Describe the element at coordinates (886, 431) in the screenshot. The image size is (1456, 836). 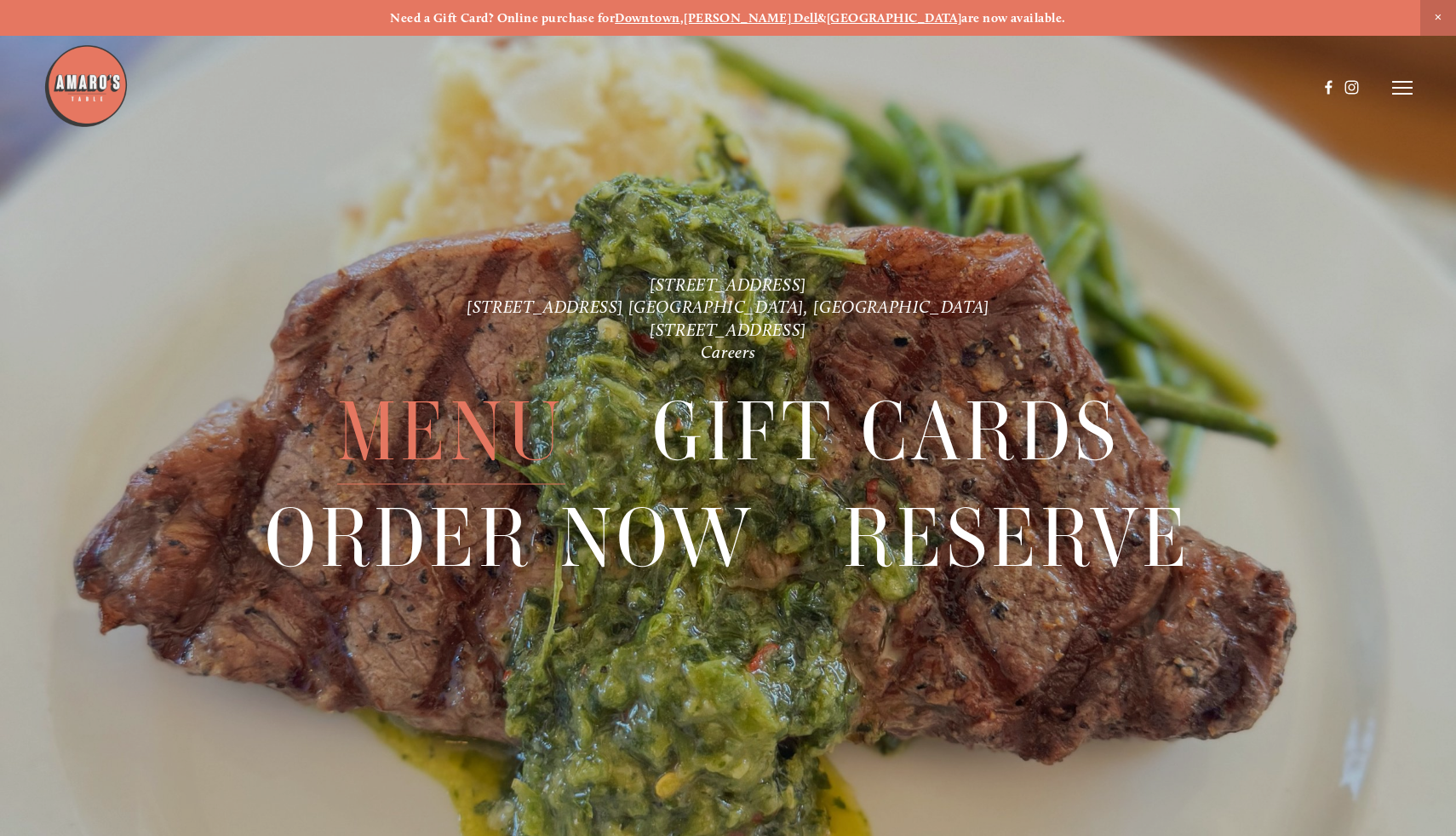
I see `a: Gift Cards` at that location.